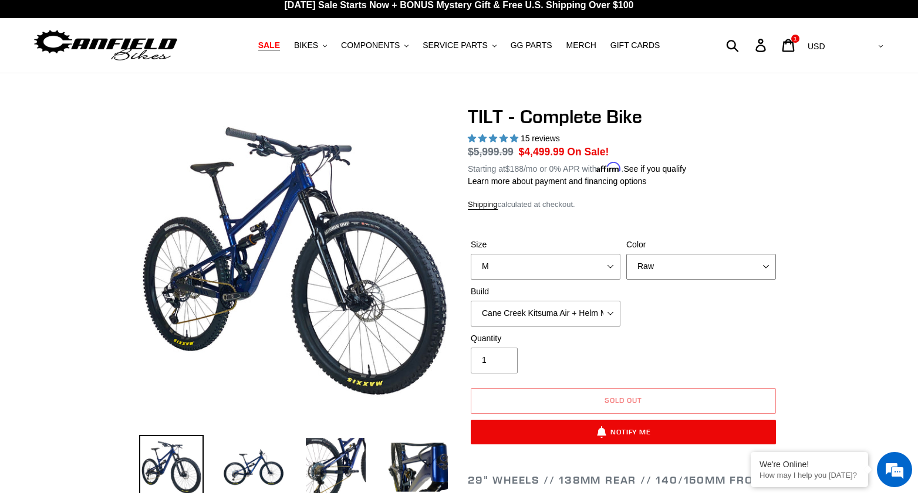 The width and height of the screenshot is (918, 493). I want to click on span: SALE, so click(269, 45).